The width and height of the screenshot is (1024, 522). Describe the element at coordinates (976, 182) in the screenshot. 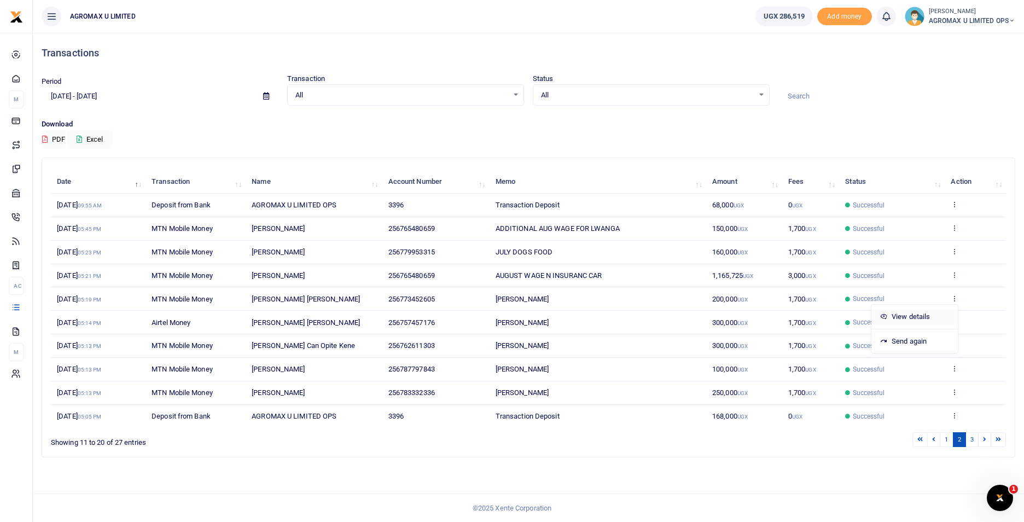

I see `th: Action: activate to sort column ascending` at that location.